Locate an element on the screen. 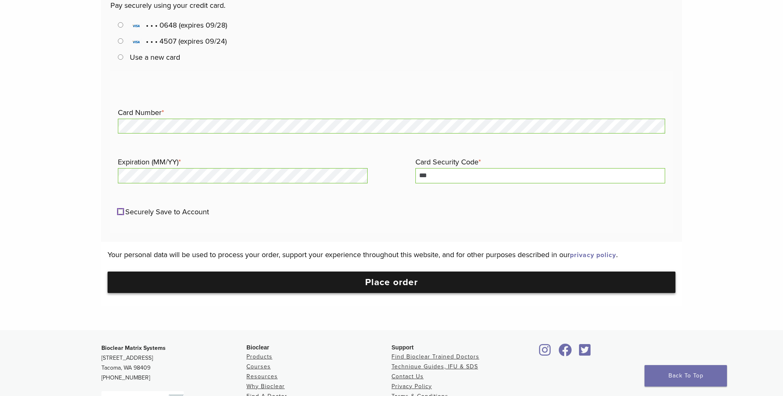 The width and height of the screenshot is (783, 396). a: Find Bioclear Trained Doctors is located at coordinates (435, 356).